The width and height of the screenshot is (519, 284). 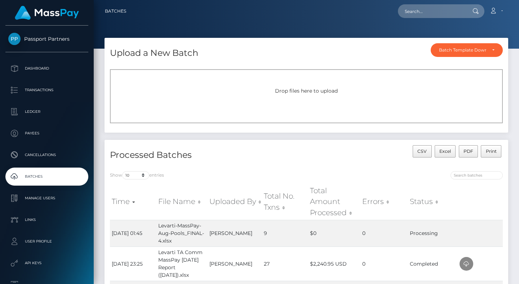 I want to click on button: CSV, so click(x=422, y=151).